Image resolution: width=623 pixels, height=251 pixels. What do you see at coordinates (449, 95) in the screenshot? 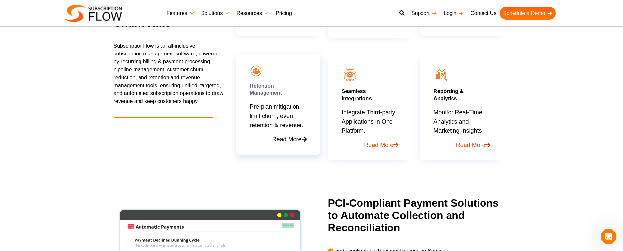
I see `a: Reporting &Analytics` at bounding box center [449, 95].